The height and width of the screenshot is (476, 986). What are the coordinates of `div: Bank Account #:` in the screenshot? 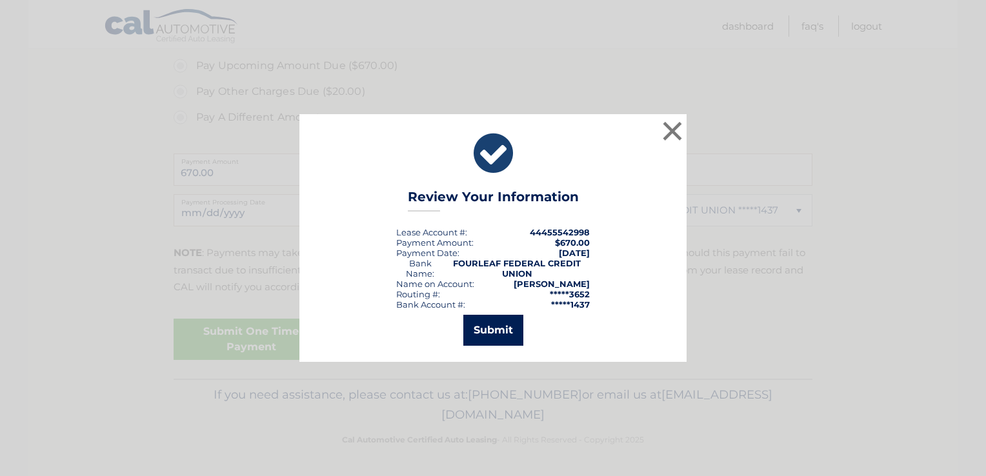 It's located at (431, 305).